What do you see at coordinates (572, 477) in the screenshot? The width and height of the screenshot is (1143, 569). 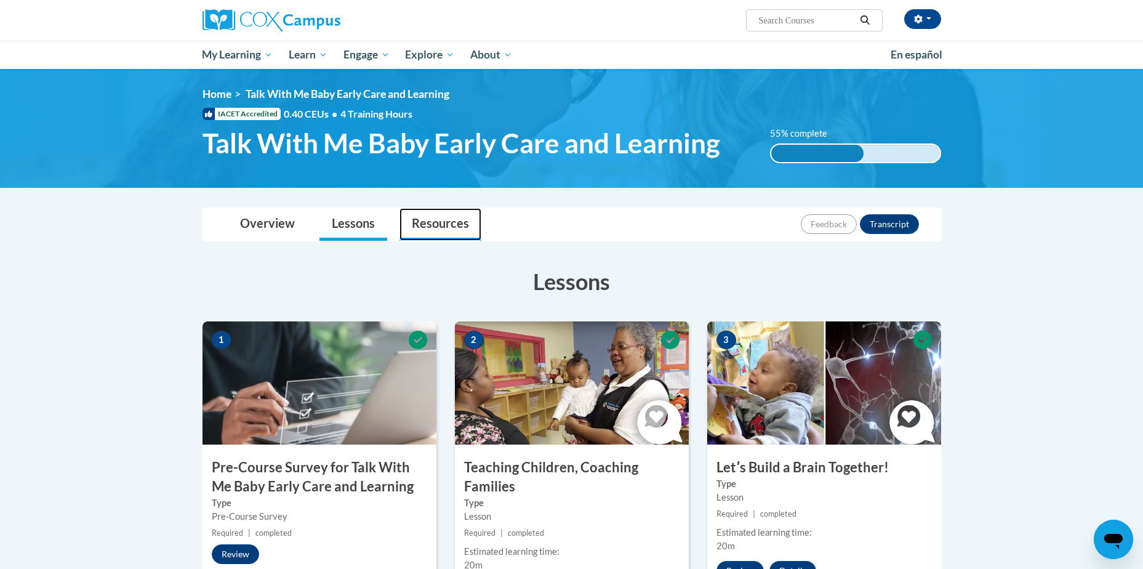 I see `h3: Teaching Children, Coaching Families` at bounding box center [572, 477].